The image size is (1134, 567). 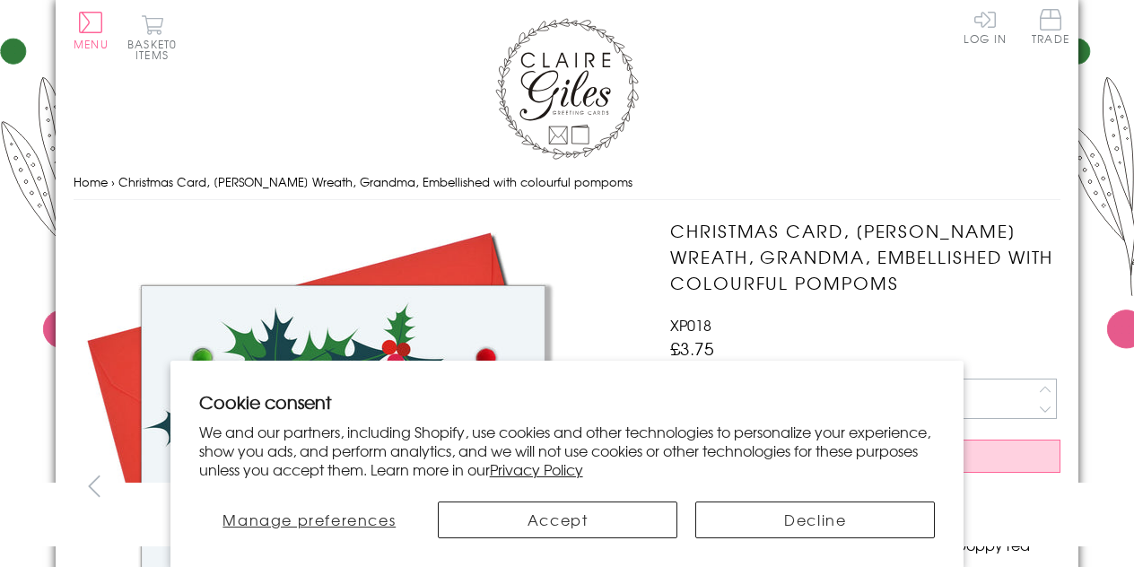 I want to click on button: Decline, so click(x=815, y=519).